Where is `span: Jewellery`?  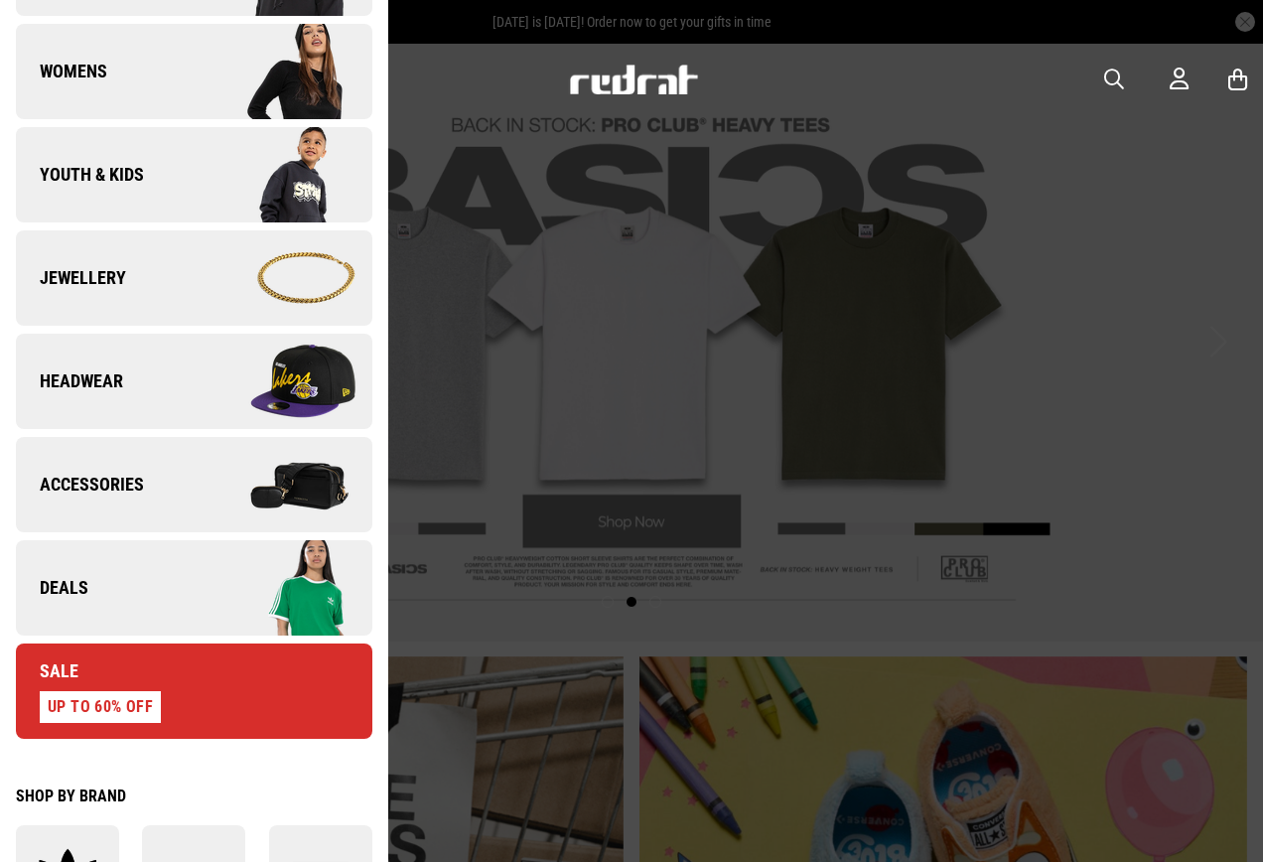 span: Jewellery is located at coordinates (70, 278).